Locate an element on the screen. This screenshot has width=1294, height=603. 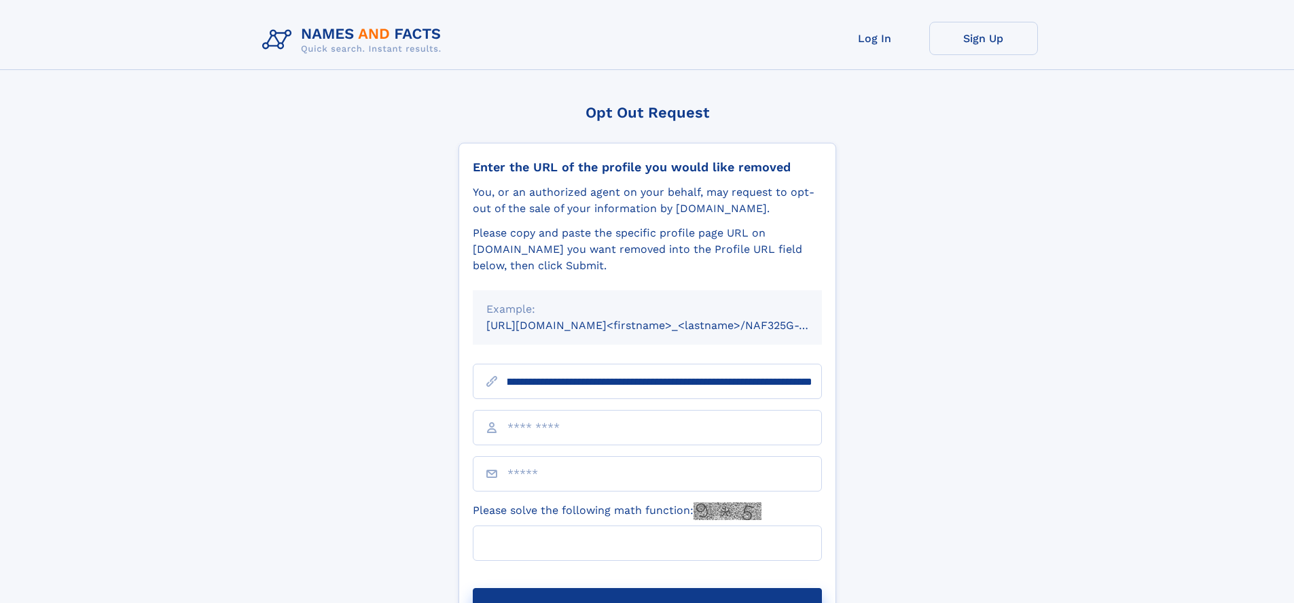
div: Enter the URL of the profile you would like removed is located at coordinates (648, 167).